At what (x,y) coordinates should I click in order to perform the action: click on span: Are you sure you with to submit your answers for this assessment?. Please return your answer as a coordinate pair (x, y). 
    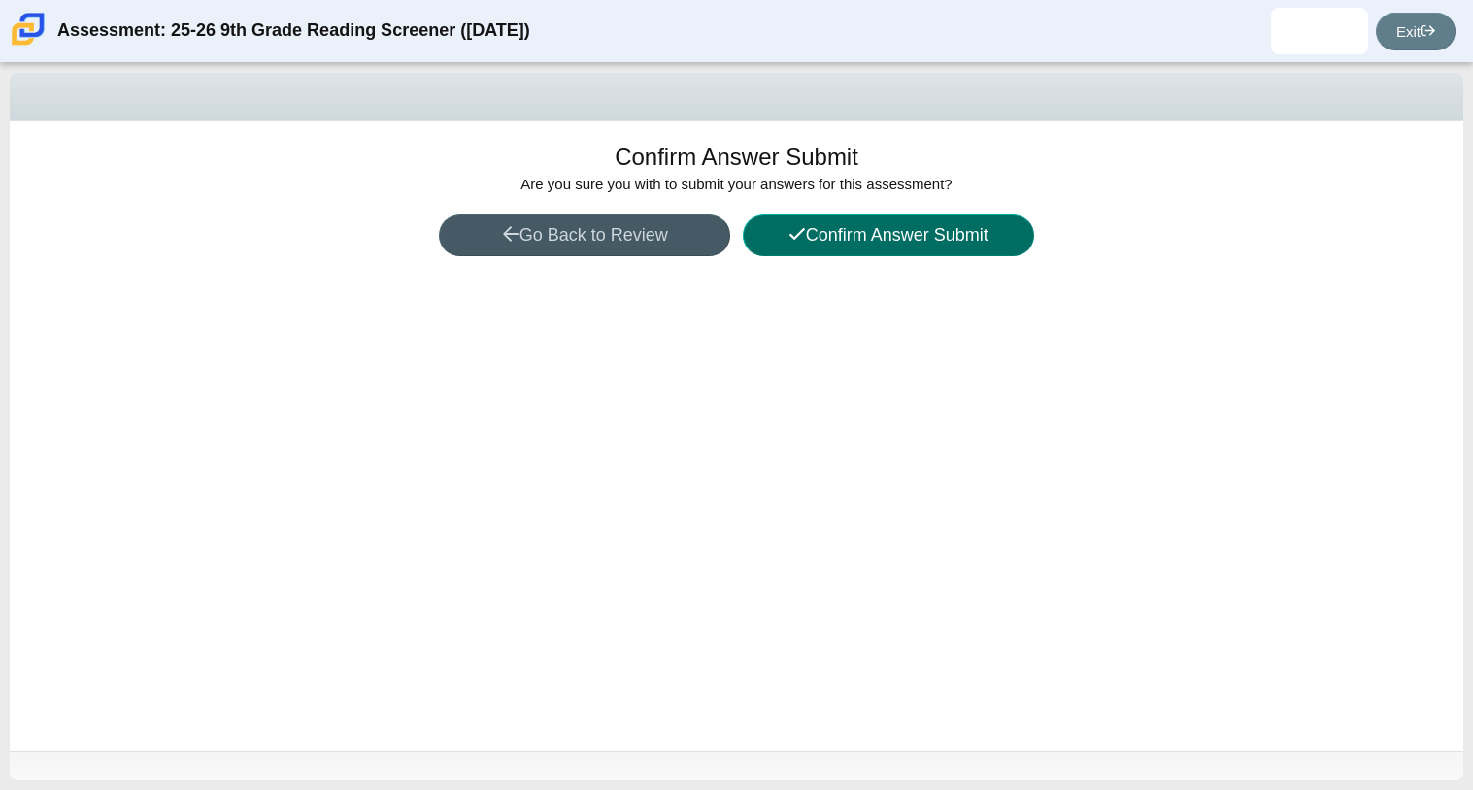
    Looking at the image, I should click on (736, 183).